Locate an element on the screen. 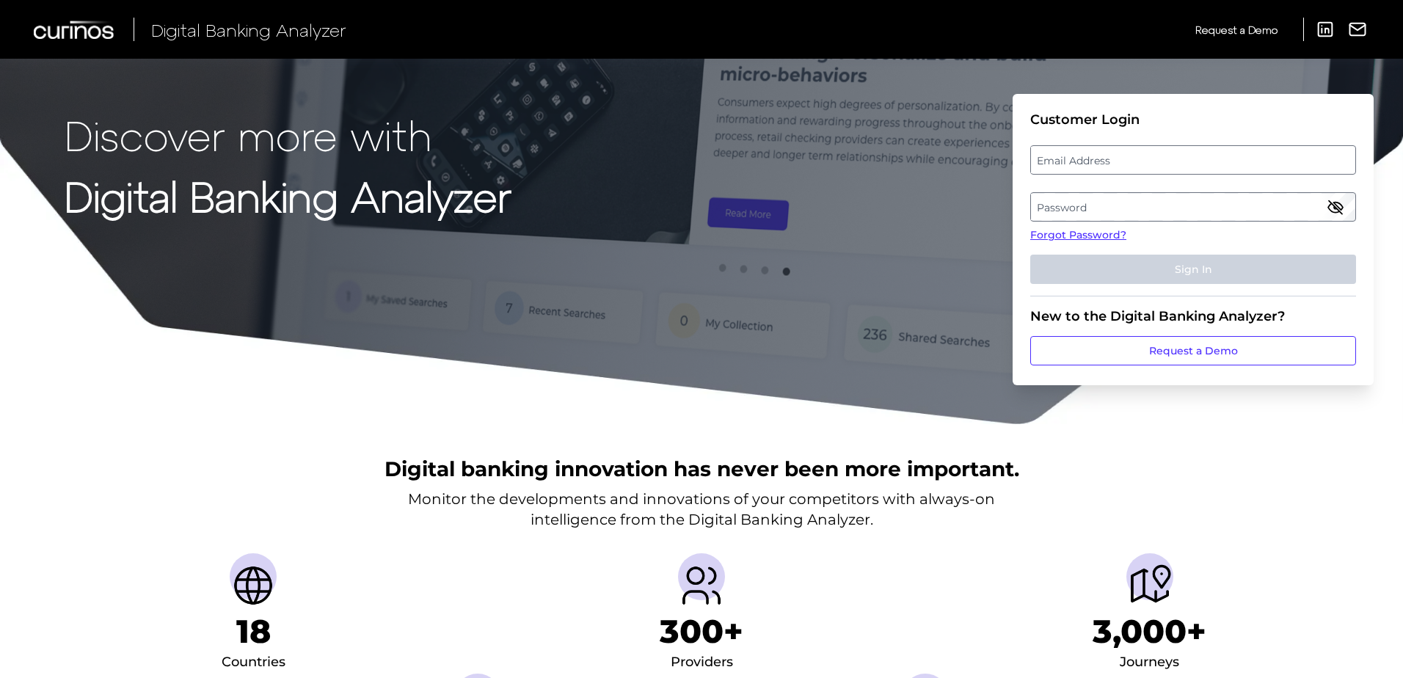 Image resolution: width=1403 pixels, height=678 pixels. img: Countries is located at coordinates (253, 586).